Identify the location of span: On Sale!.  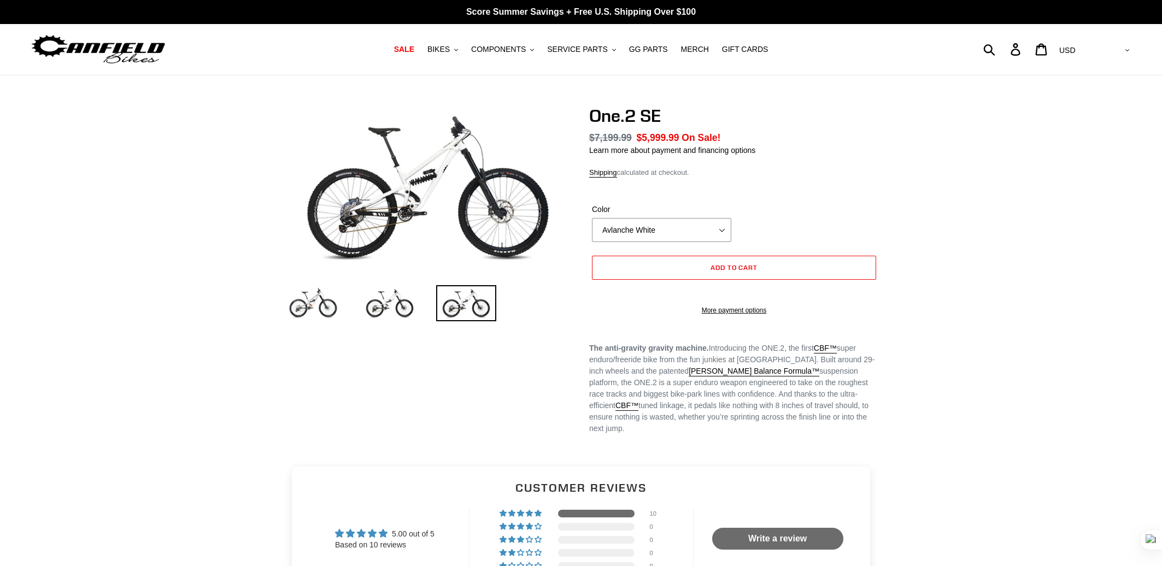
(701, 138).